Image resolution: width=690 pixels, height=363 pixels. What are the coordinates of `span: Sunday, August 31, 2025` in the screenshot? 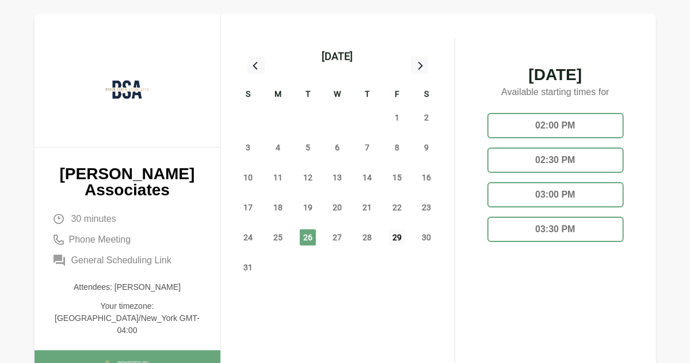 It's located at (248, 267).